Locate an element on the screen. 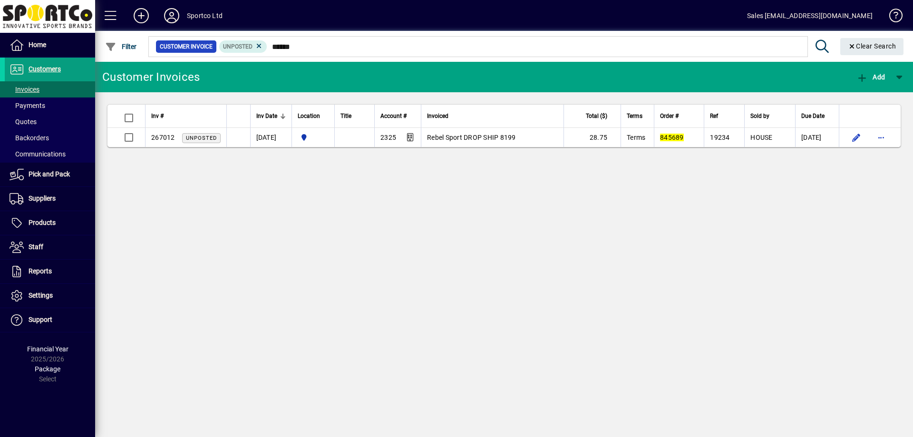 The width and height of the screenshot is (913, 437). span: Package is located at coordinates (48, 369).